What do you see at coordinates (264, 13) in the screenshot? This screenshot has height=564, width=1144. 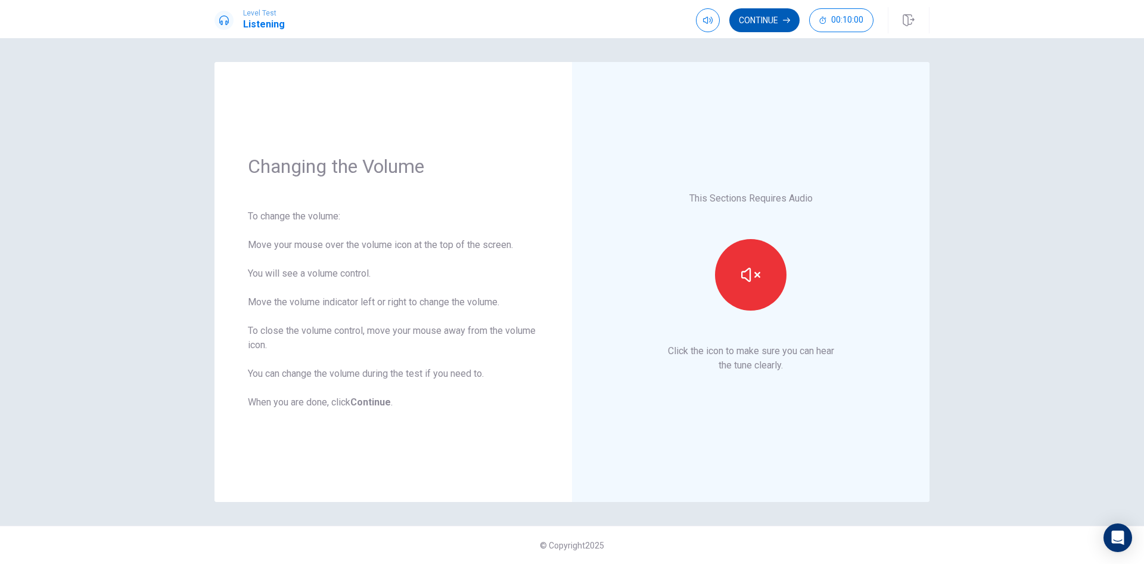 I see `span: Level Test` at bounding box center [264, 13].